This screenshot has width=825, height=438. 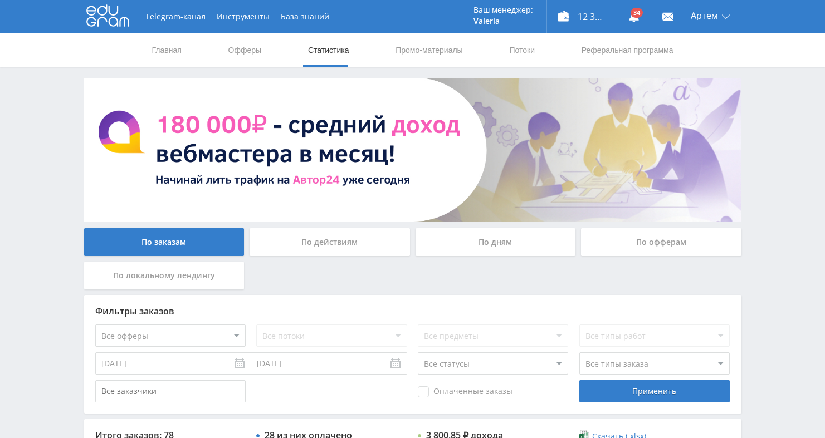 What do you see at coordinates (413, 150) in the screenshot?
I see `img: BannerAvtor24` at bounding box center [413, 150].